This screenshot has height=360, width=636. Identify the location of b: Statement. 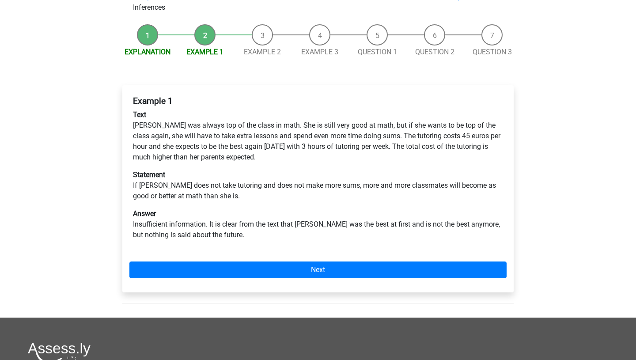
(149, 175).